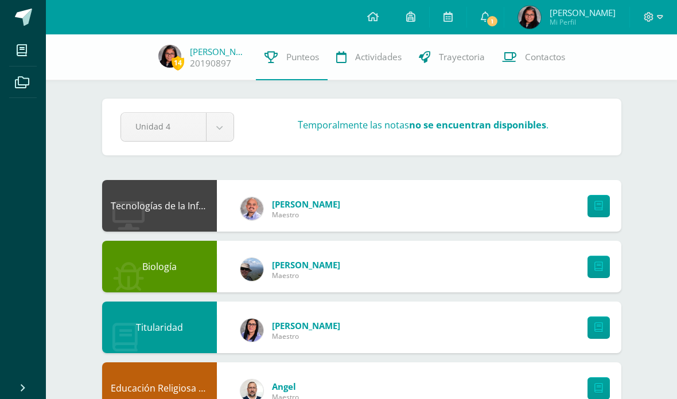  I want to click on a: Punteos, so click(292, 57).